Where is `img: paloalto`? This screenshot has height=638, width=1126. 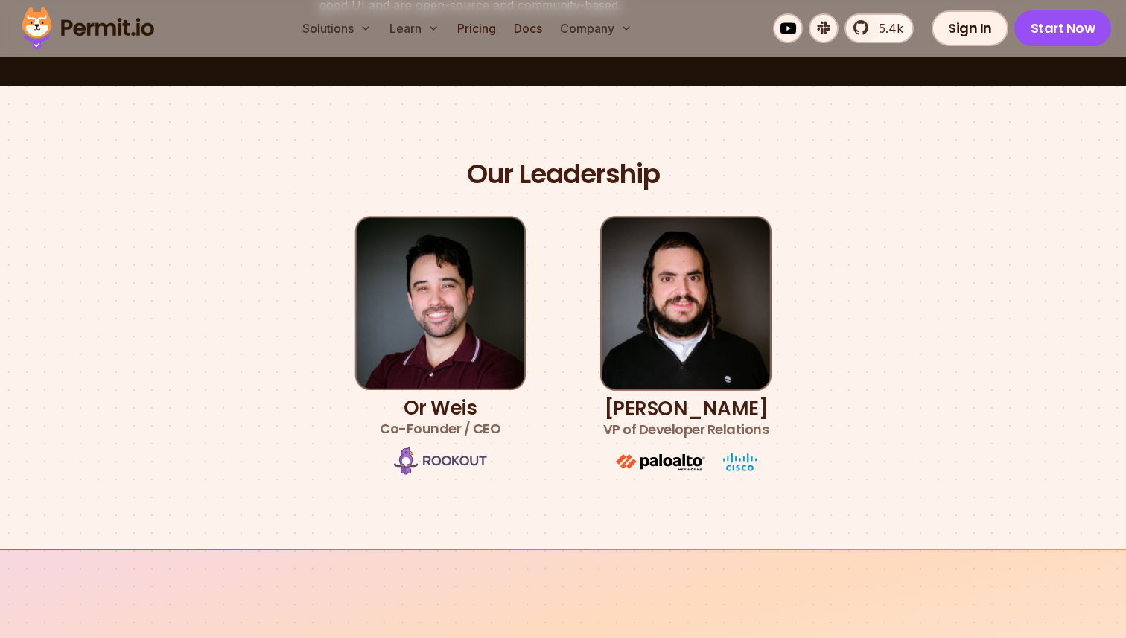
img: paloalto is located at coordinates (661, 462).